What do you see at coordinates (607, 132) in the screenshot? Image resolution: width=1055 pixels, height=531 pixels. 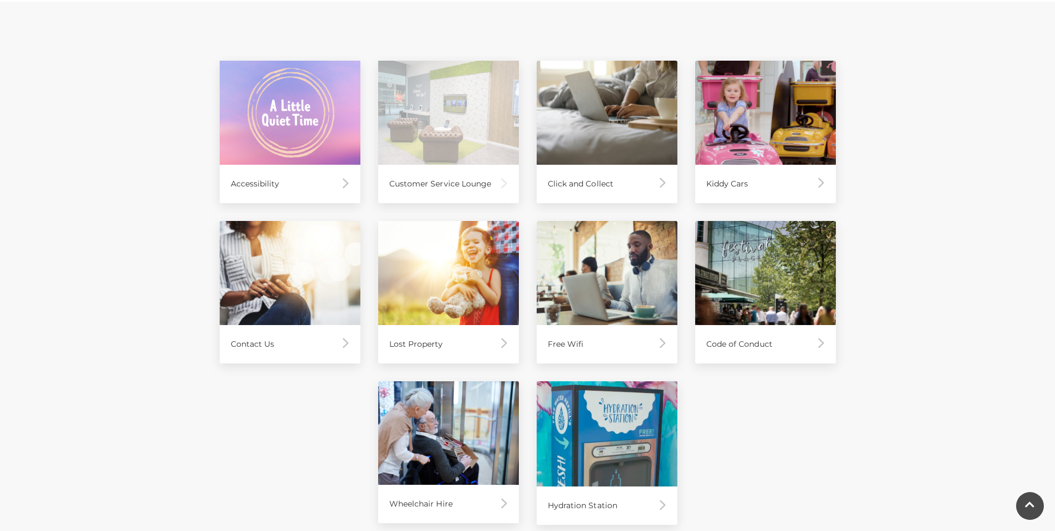 I see `a: Click and Collect` at bounding box center [607, 132].